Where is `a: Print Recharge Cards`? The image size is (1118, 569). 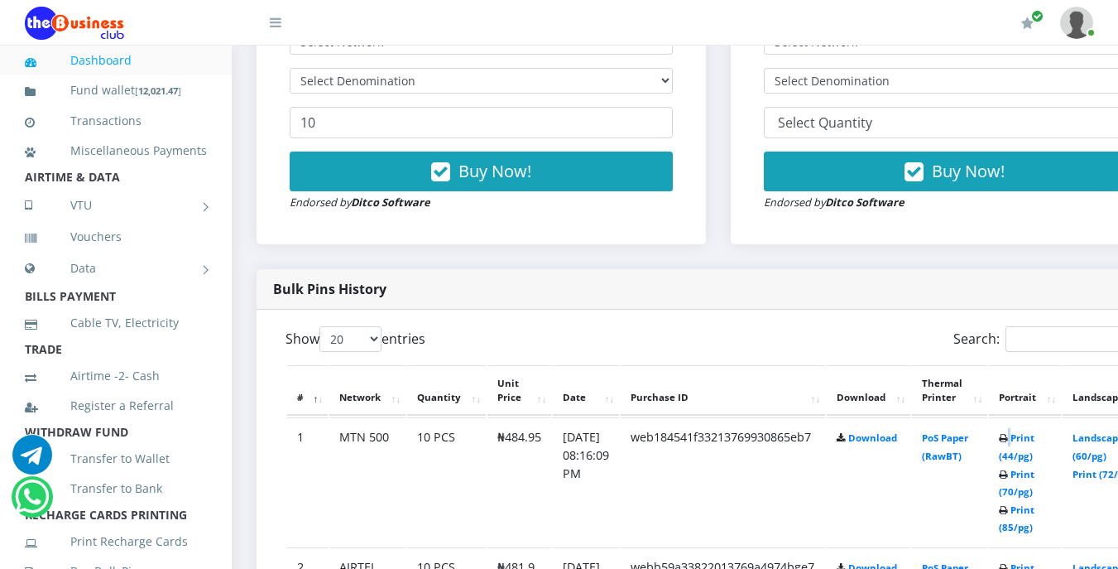
a: Print Recharge Cards is located at coordinates (116, 541).